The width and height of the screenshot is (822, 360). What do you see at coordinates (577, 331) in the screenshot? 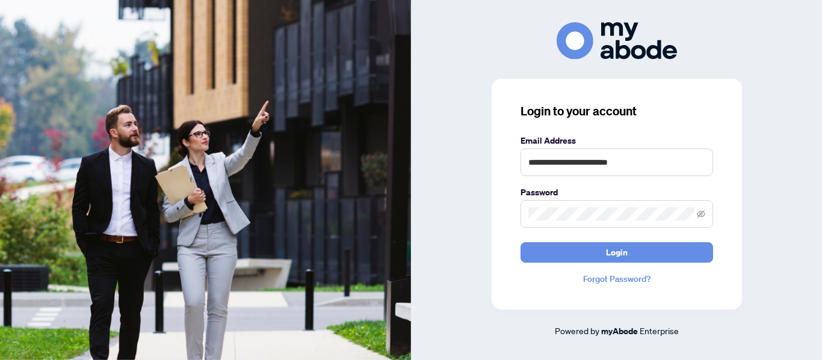
I see `span: Powered by` at bounding box center [577, 331].